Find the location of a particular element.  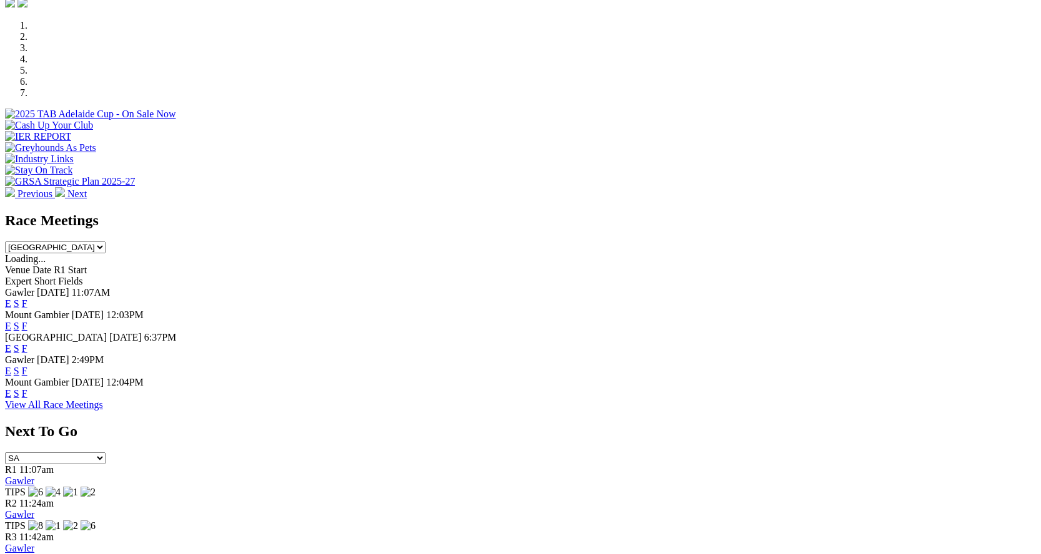

span: 11:07AM is located at coordinates (91, 292).